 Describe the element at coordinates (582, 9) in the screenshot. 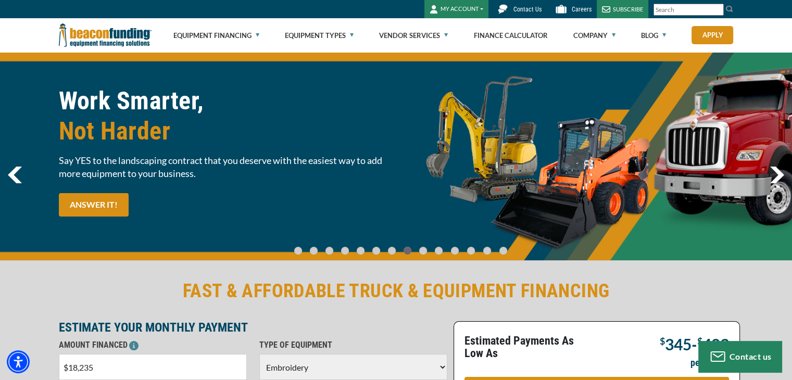

I see `span: Careers` at that location.